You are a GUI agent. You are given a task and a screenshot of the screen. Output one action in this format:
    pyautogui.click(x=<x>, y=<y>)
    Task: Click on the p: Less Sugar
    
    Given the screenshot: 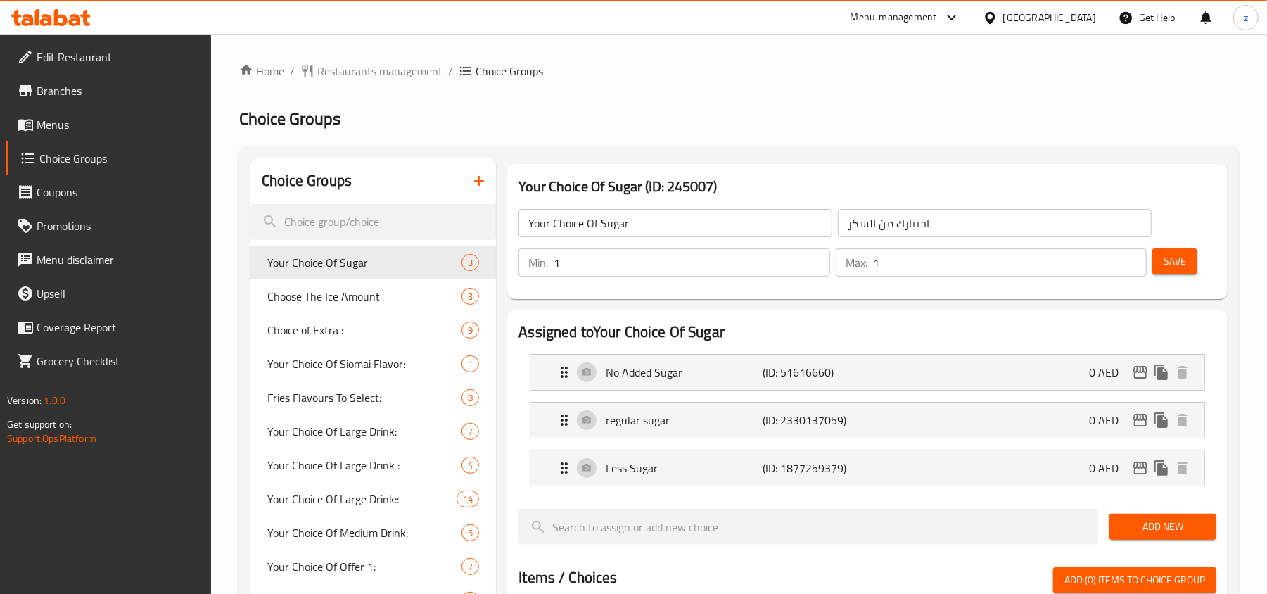 What is the action you would take?
    pyautogui.click(x=684, y=468)
    